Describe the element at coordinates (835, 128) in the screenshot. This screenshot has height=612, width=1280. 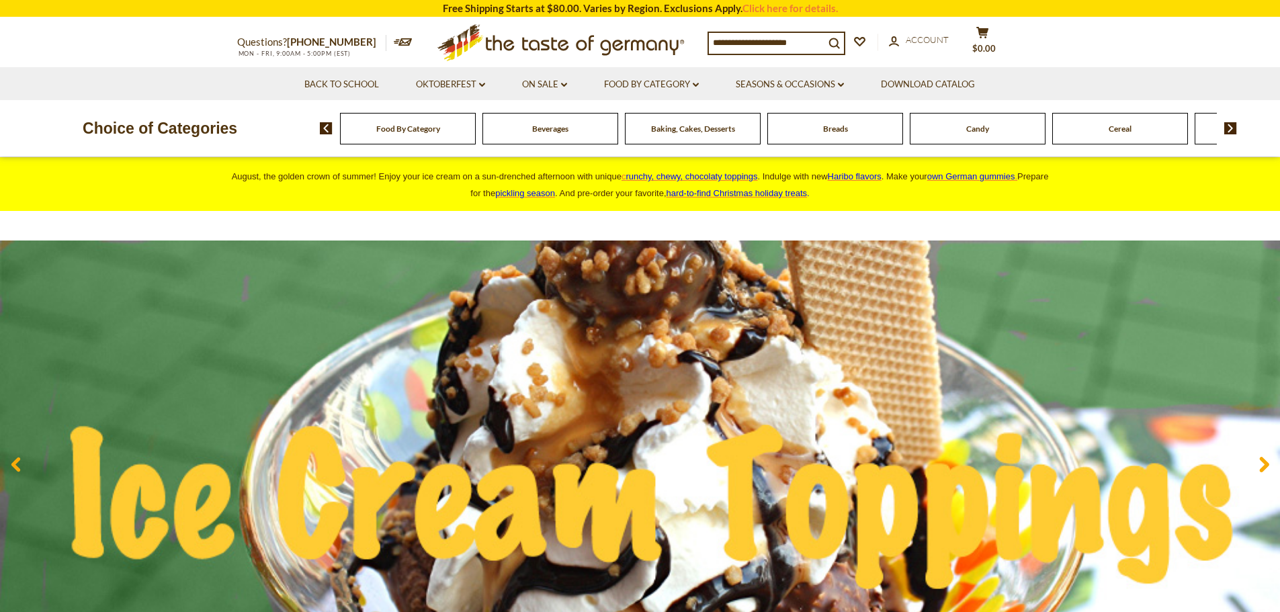
I see `a: Breads` at that location.